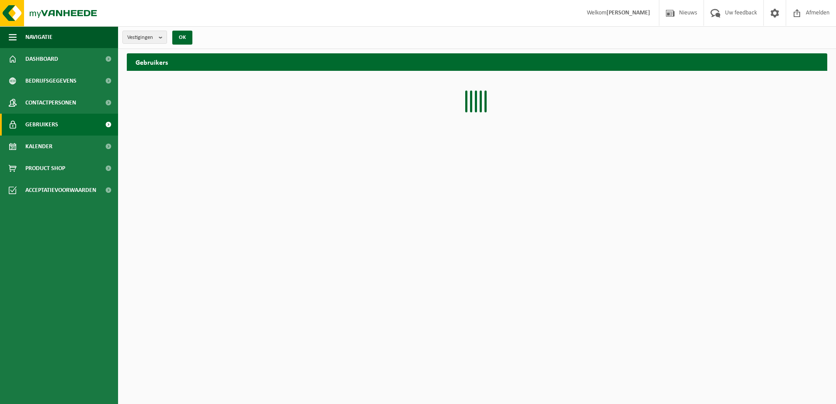  I want to click on button: OK, so click(182, 38).